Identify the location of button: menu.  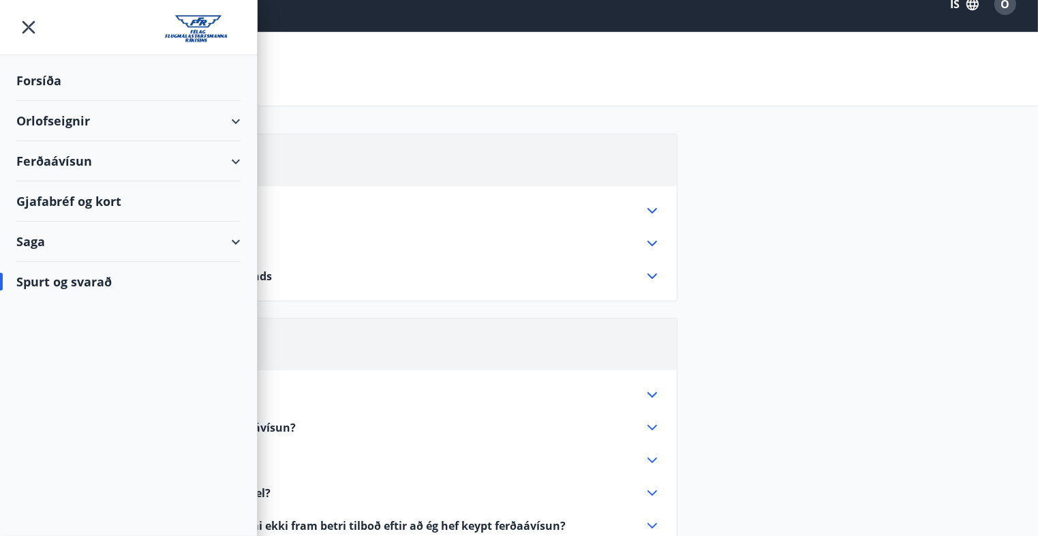
(29, 27).